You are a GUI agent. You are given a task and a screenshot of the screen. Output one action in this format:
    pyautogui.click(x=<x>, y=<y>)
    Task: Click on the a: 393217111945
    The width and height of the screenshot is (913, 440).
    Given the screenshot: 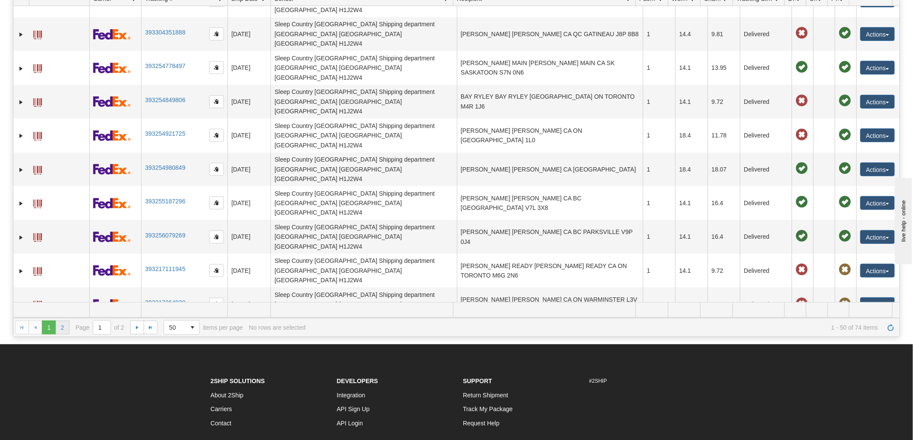 What is the action you would take?
    pyautogui.click(x=165, y=269)
    